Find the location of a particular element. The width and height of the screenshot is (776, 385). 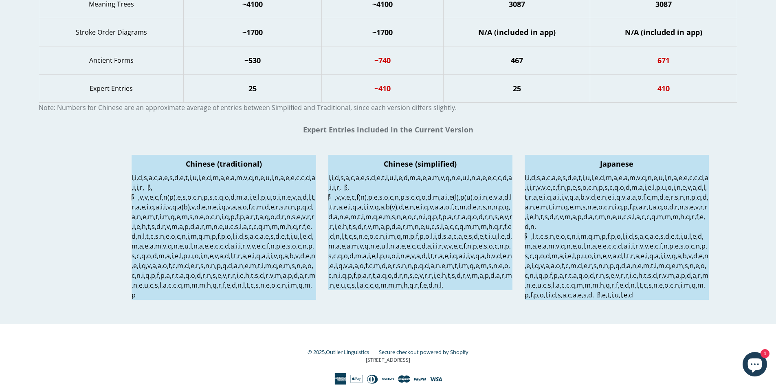

span: 671 is located at coordinates (663, 60).